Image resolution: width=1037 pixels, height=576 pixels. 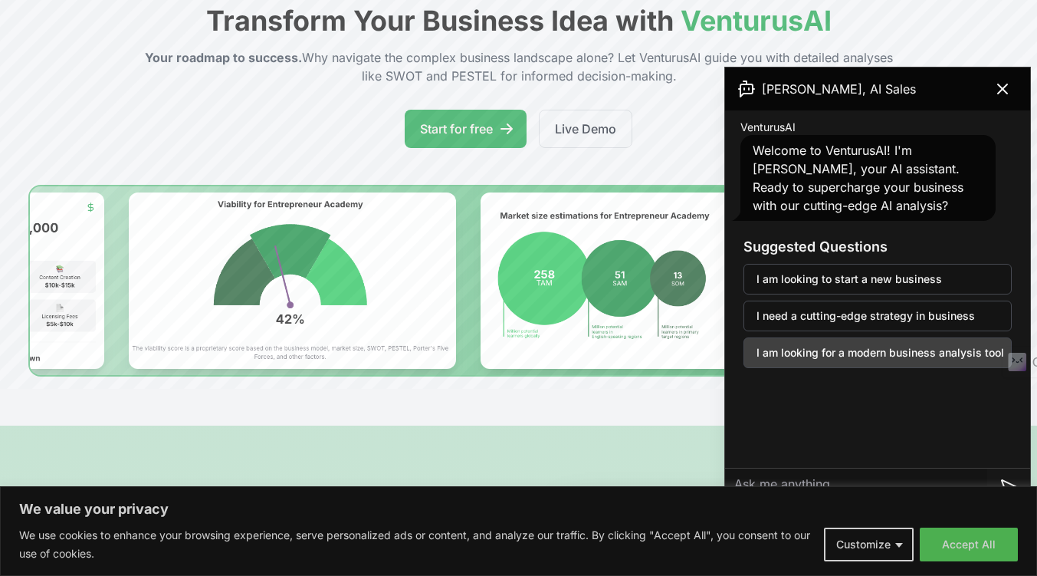 What do you see at coordinates (878, 316) in the screenshot?
I see `button: I need a cutting-edge strategy in business` at bounding box center [878, 316].